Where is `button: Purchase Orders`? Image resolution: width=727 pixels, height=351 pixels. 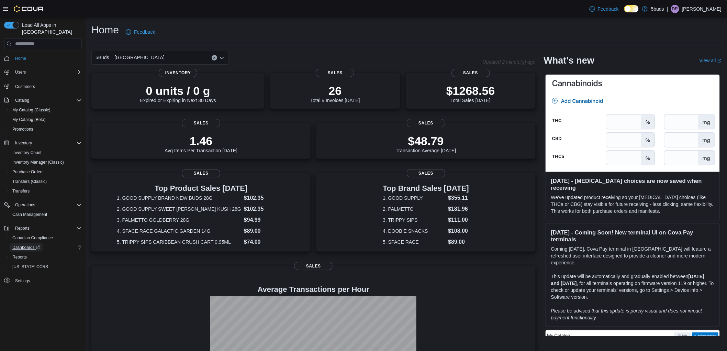 button: Purchase Orders is located at coordinates (46, 172).